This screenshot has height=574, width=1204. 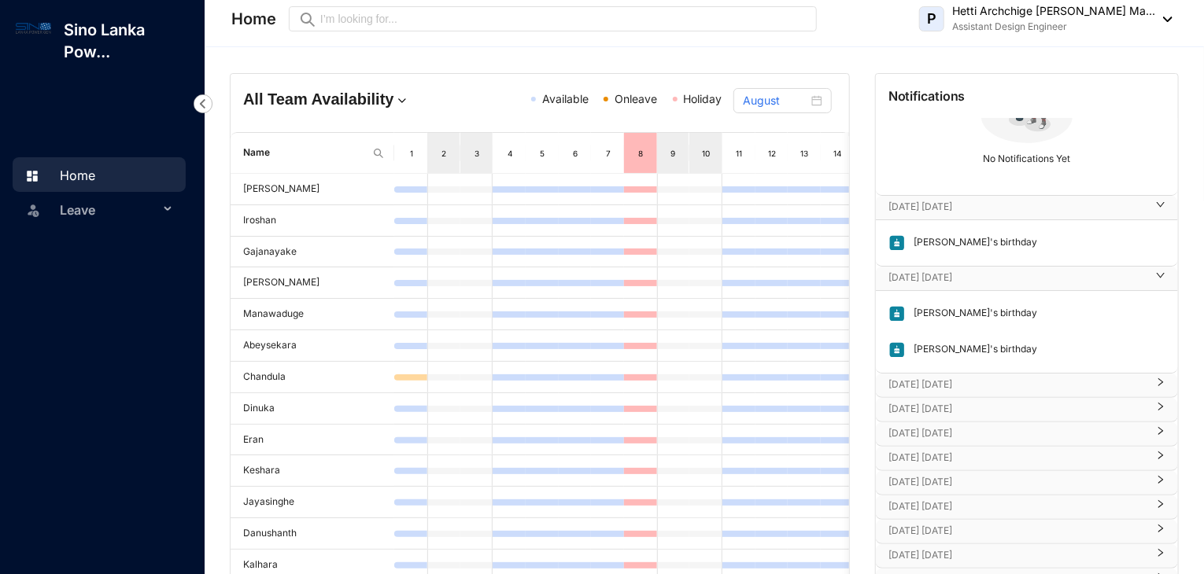 I want to click on p: Assistant Design Engineer, so click(x=1054, y=27).